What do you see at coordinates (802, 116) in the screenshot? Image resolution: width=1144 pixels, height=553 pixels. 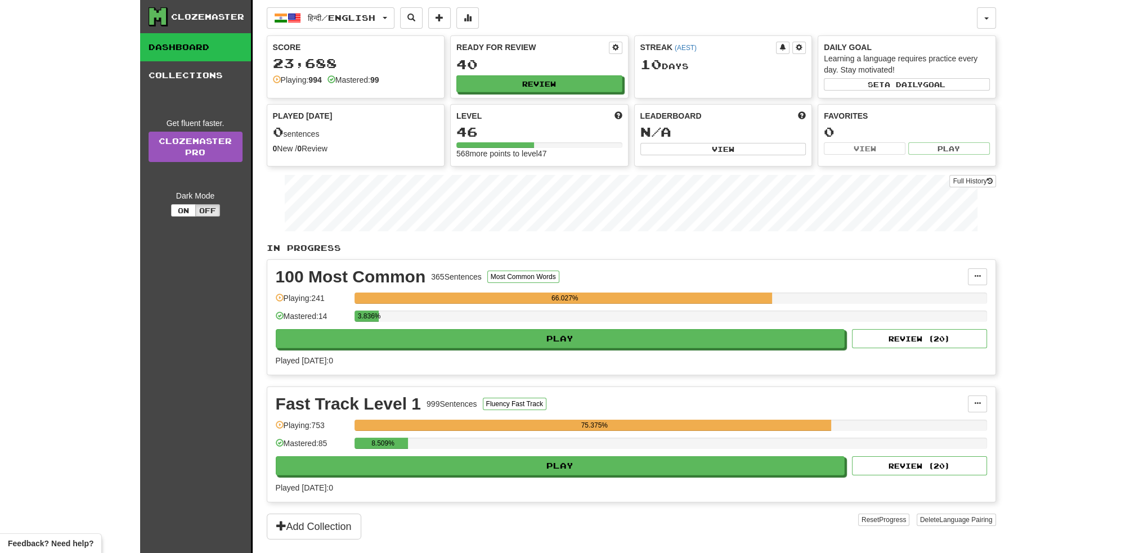 I see `span: This week in points, UTC` at bounding box center [802, 116].